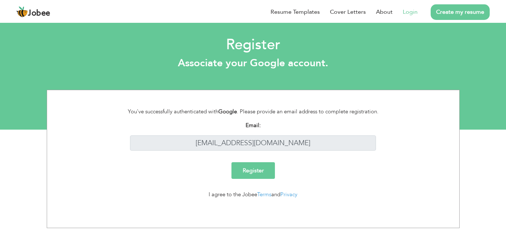  I want to click on span: Jobee, so click(39, 13).